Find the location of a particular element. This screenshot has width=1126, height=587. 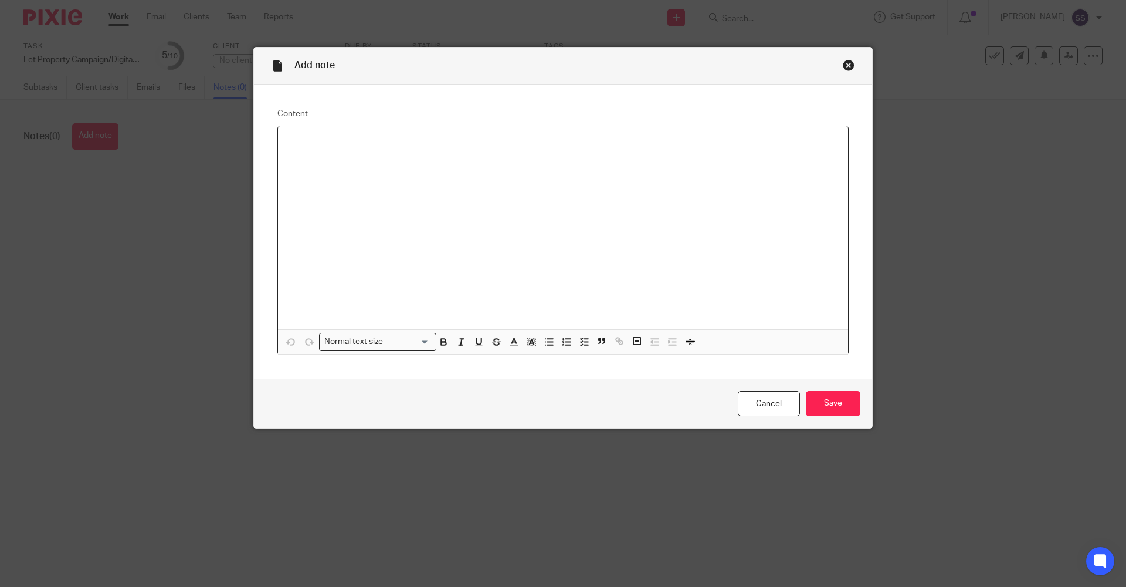

span: Normal text size is located at coordinates (354, 341).